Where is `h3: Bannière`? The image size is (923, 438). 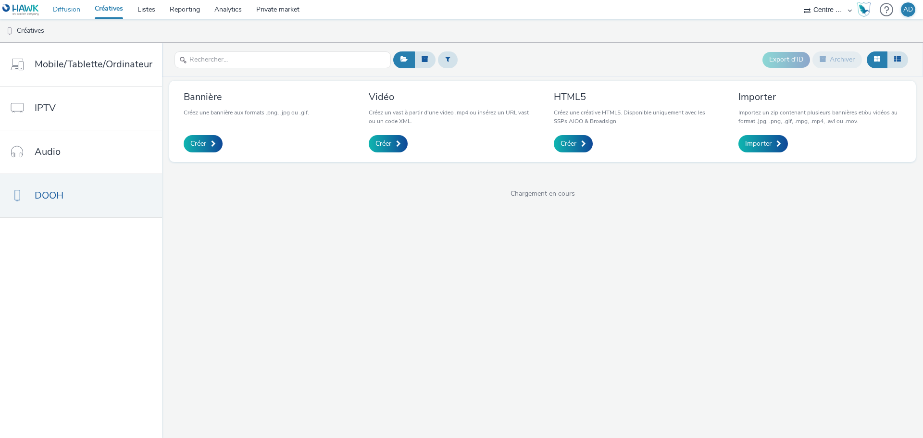 h3: Bannière is located at coordinates (246, 97).